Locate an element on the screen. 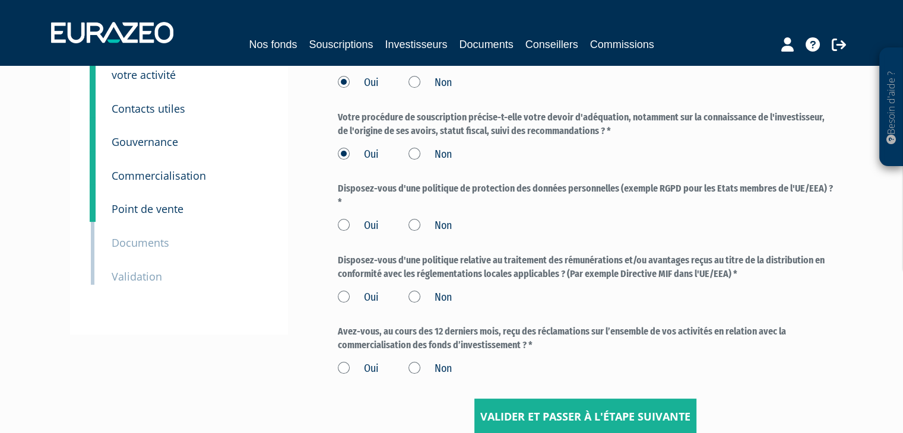 Image resolution: width=903 pixels, height=433 pixels. p: Besoin d'aide ? is located at coordinates (891, 107).